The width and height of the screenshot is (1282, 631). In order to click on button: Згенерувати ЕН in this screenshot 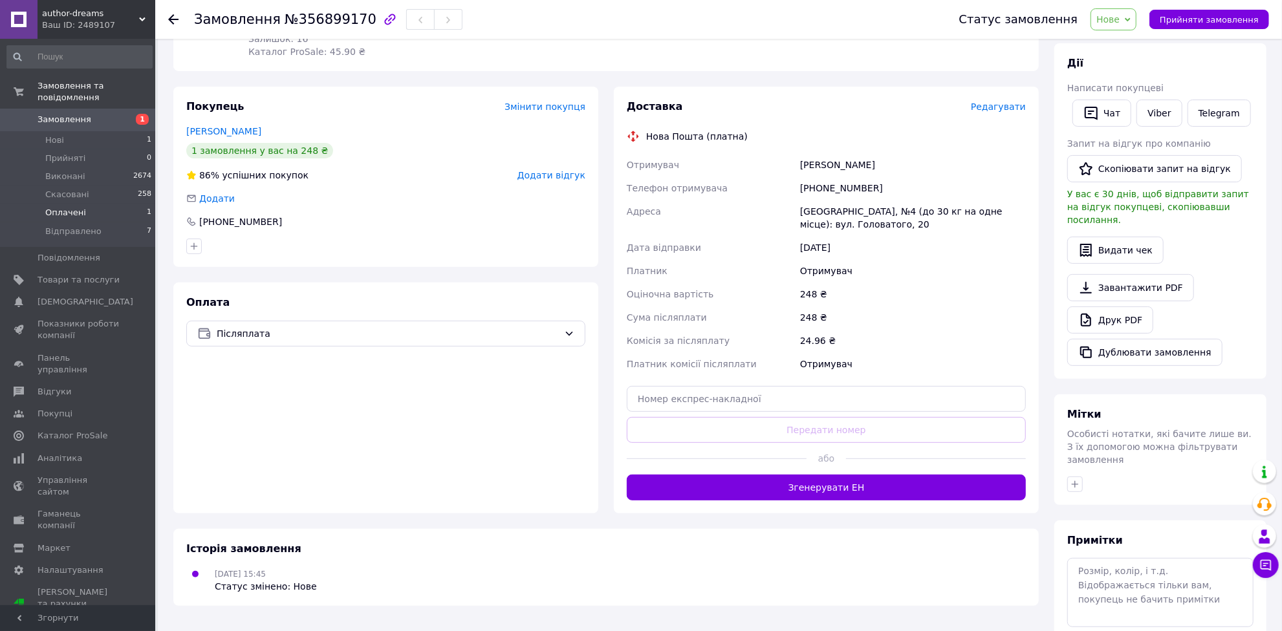, I will do `click(826, 488)`.